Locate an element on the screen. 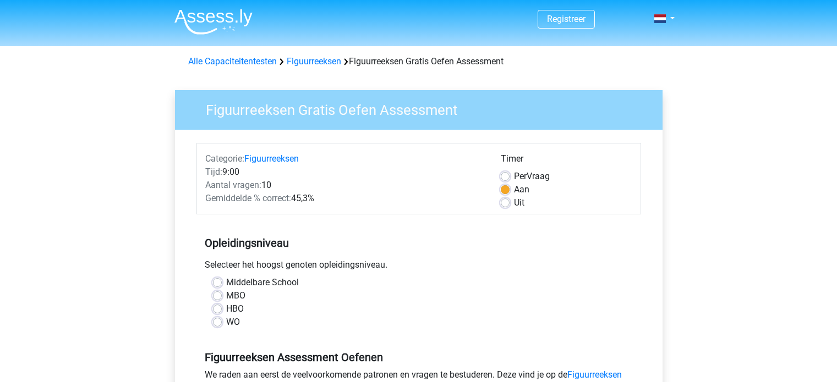 This screenshot has width=837, height=382. span: Gemiddelde % correct: is located at coordinates (248, 198).